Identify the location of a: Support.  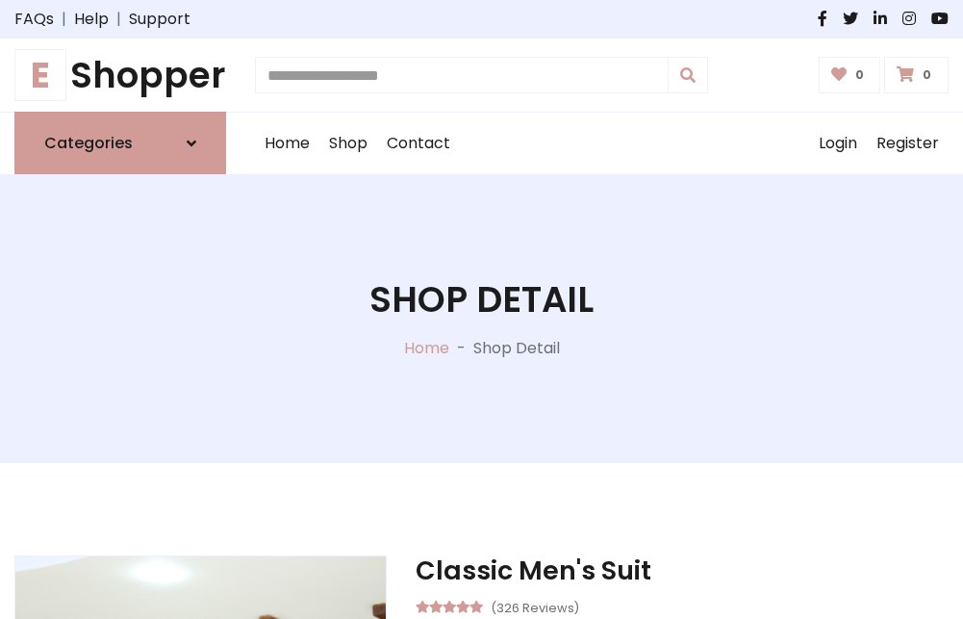
(160, 19).